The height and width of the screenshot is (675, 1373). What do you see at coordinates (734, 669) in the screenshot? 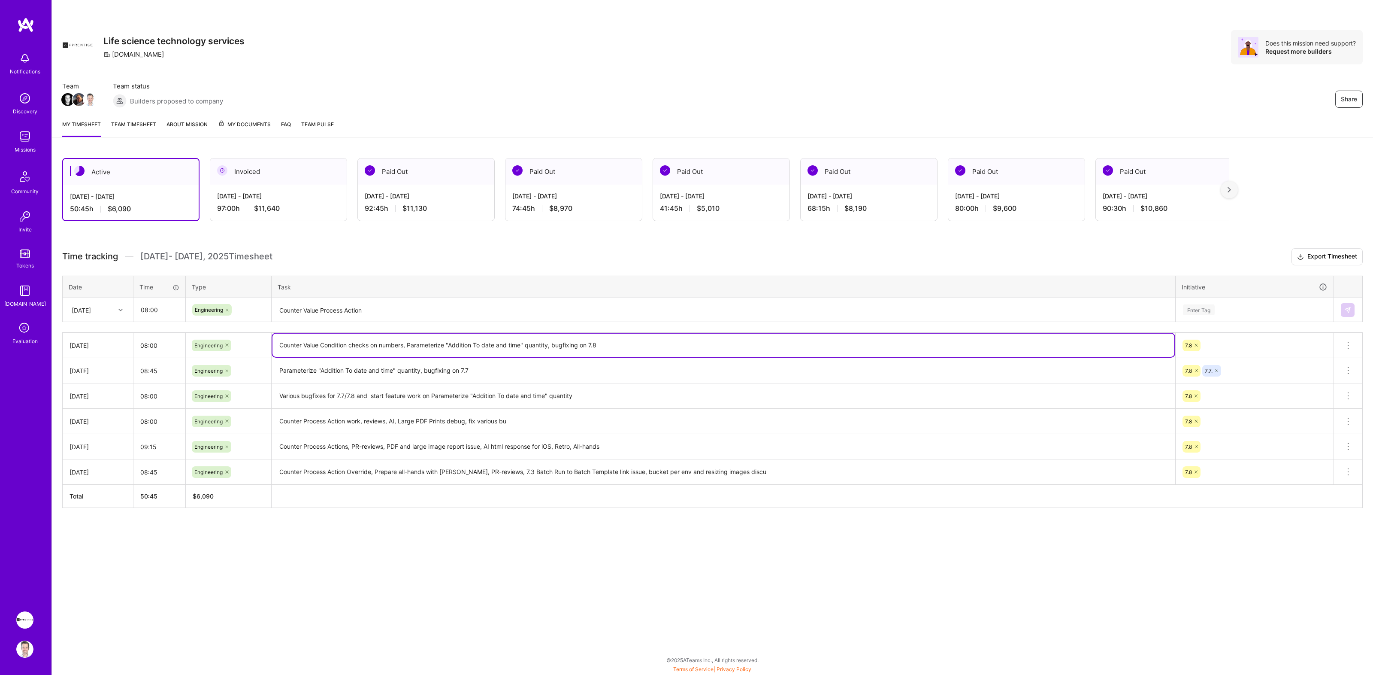
I see `a: Privacy Policy` at bounding box center [734, 669].